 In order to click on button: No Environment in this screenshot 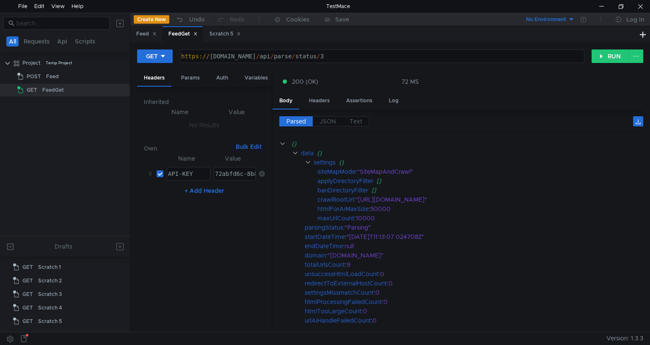, I will do `click(545, 19)`.